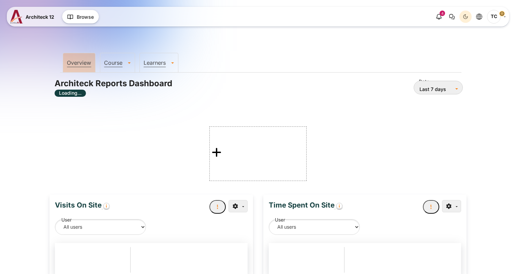 The height and width of the screenshot is (274, 516). Describe the element at coordinates (159, 63) in the screenshot. I see `a: Learners` at that location.